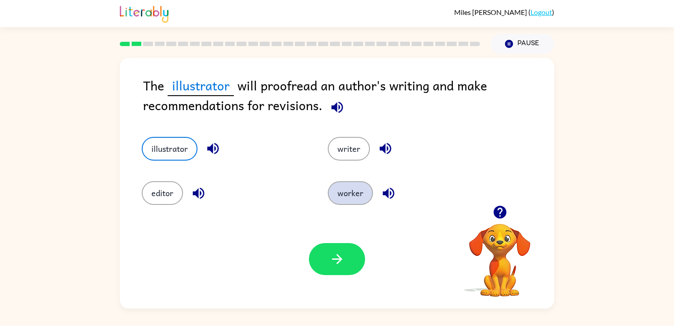 The height and width of the screenshot is (326, 674). What do you see at coordinates (500, 254) in the screenshot?
I see `video: Your browser must support playing .mp4 files to use Literably. Please try using another browser.` at bounding box center [500, 254].